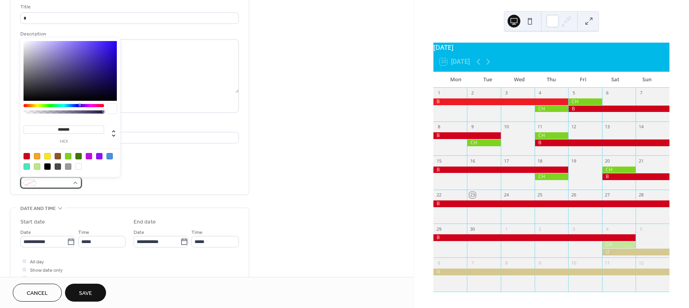  What do you see at coordinates (33, 222) in the screenshot?
I see `div: Start date` at bounding box center [33, 222].